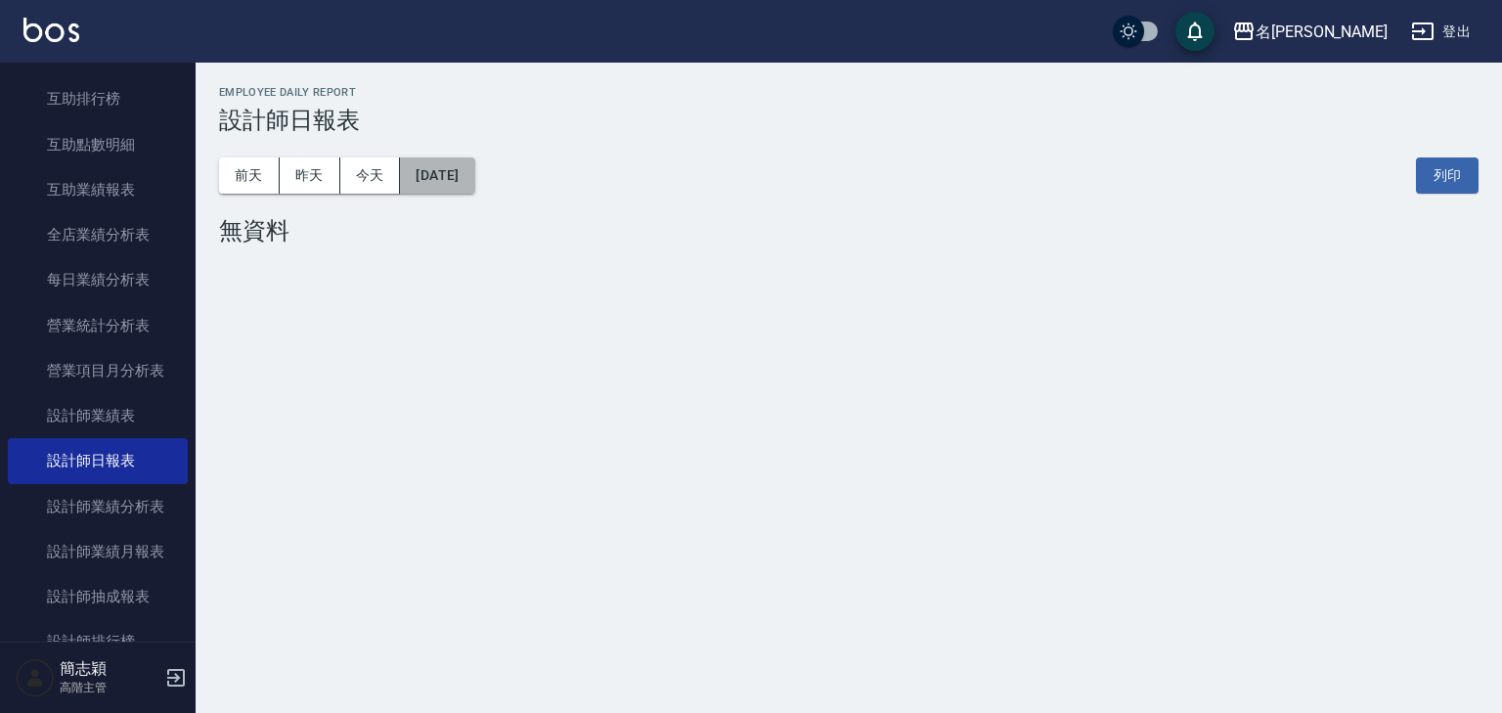 The height and width of the screenshot is (713, 1502). Describe the element at coordinates (98, 190) in the screenshot. I see `a: 互助業績報表` at that location.